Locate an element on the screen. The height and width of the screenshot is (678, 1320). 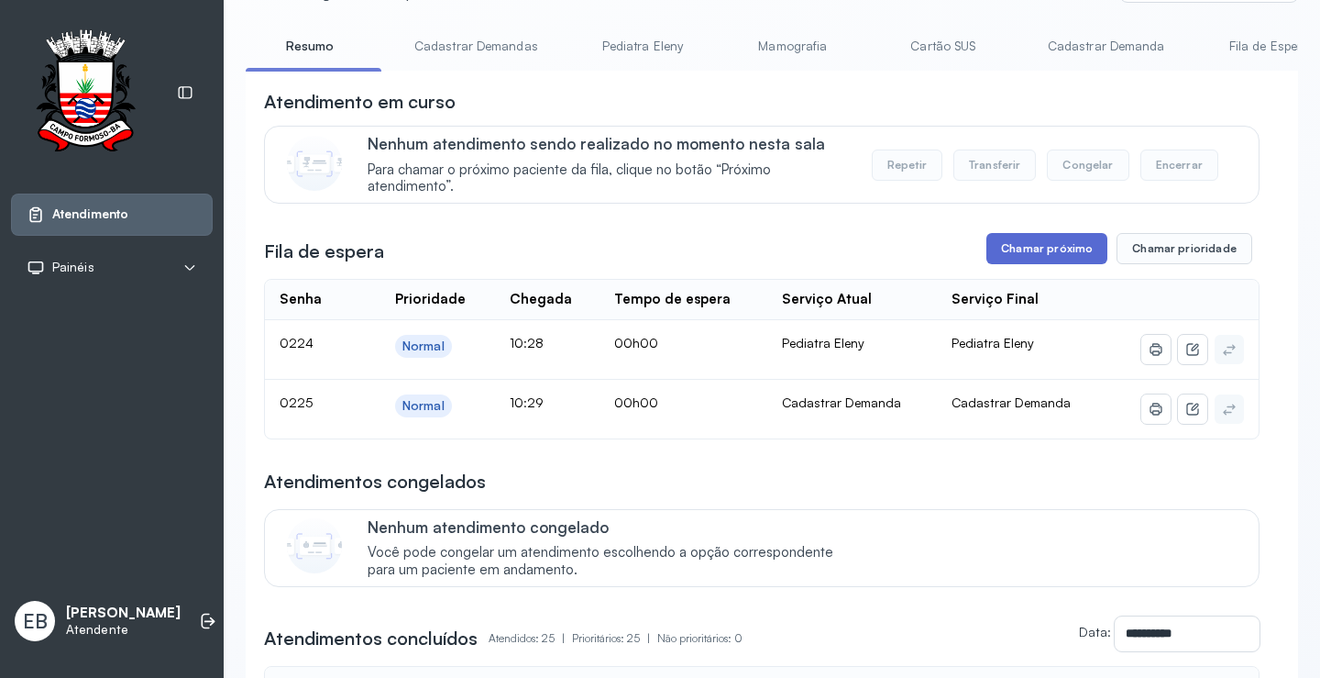
a: Mamografia is located at coordinates (793, 46).